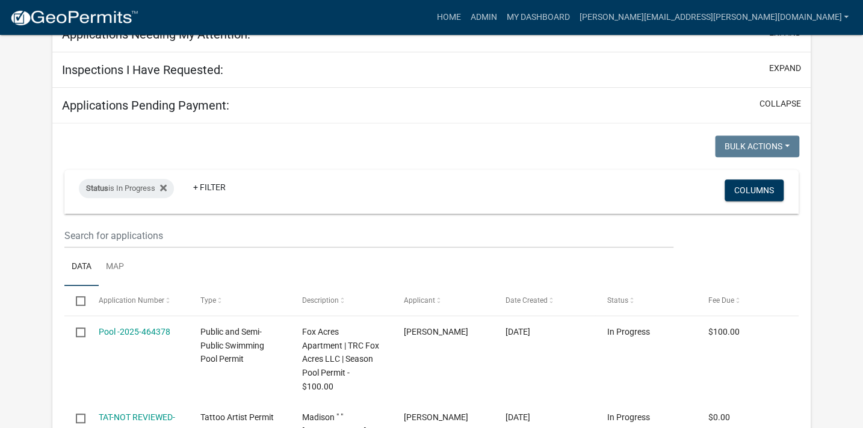 The image size is (863, 428). I want to click on button: expand, so click(784, 68).